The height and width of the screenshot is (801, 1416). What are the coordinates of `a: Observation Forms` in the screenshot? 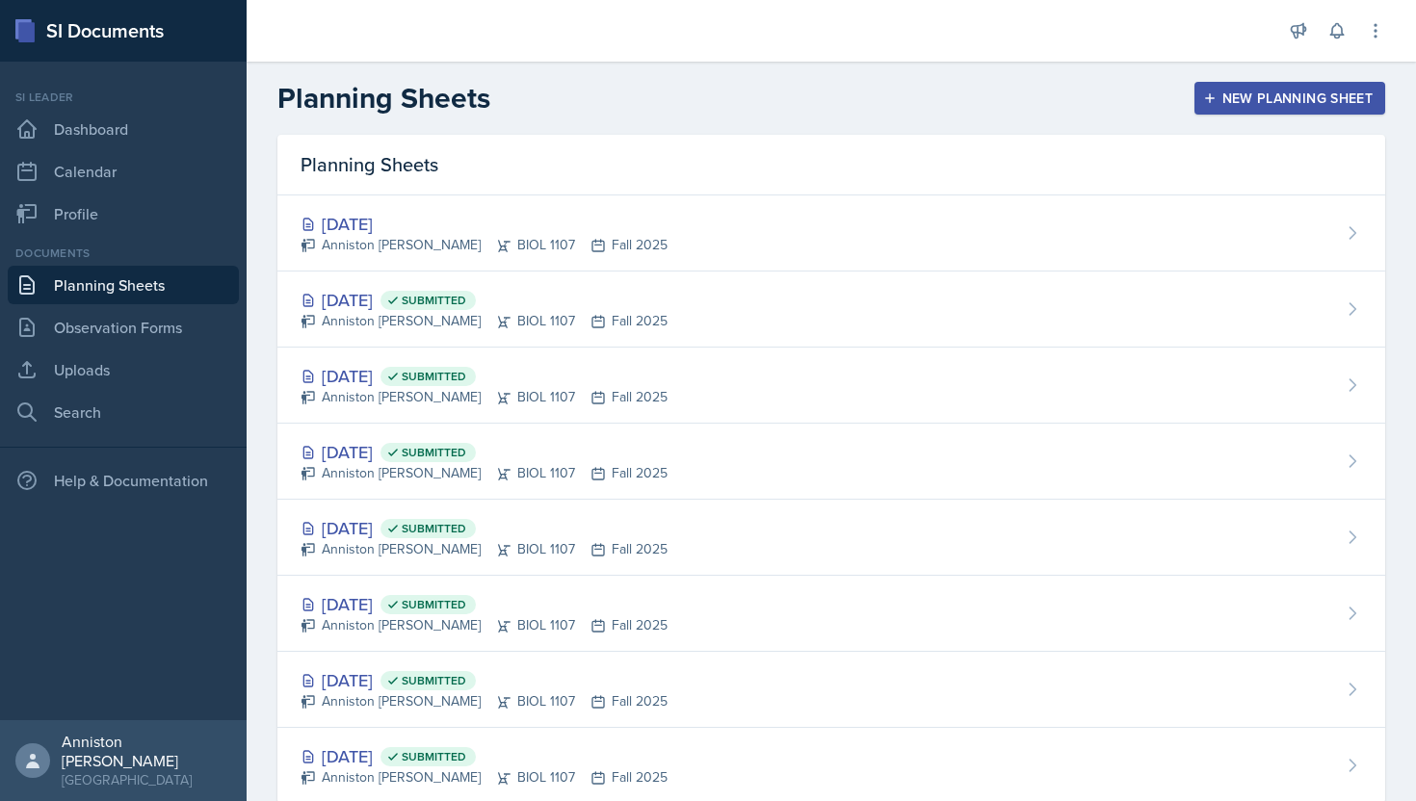 It's located at (123, 327).